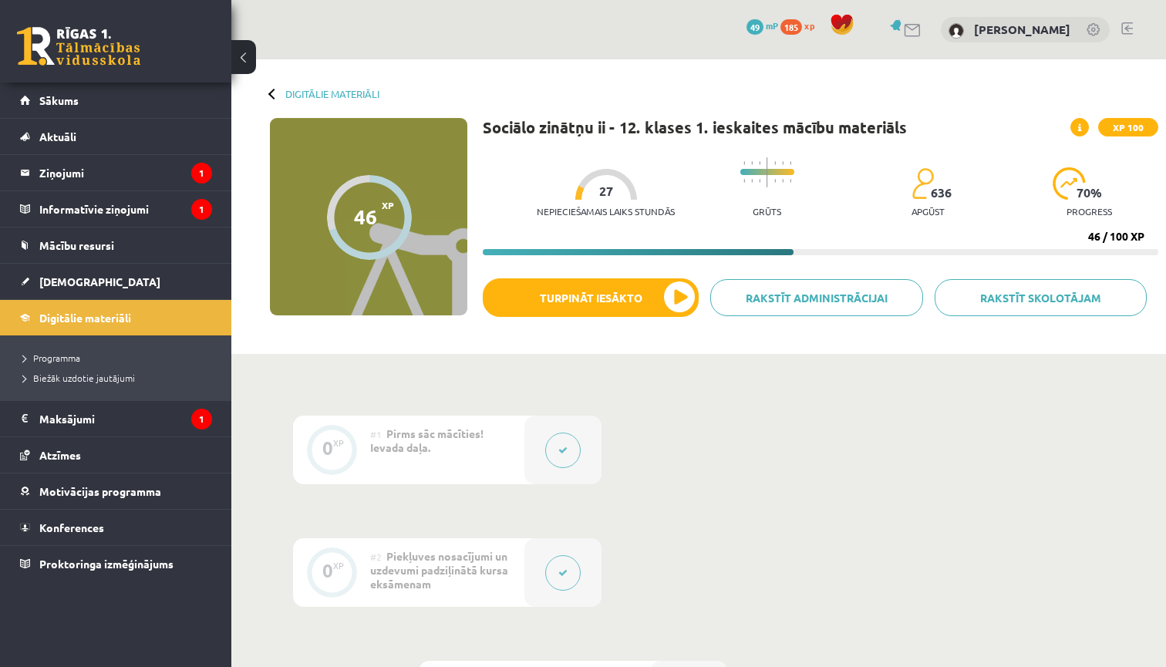  What do you see at coordinates (116, 100) in the screenshot?
I see `a: Sākums` at bounding box center [116, 100].